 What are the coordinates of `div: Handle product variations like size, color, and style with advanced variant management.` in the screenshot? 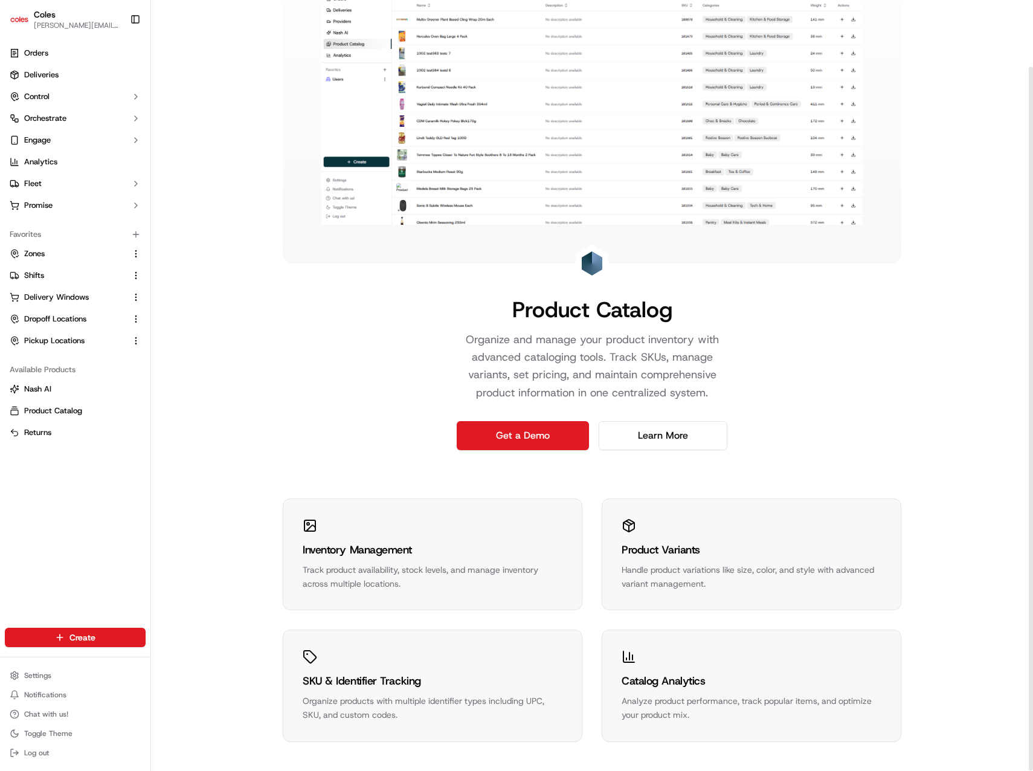 It's located at (752, 577).